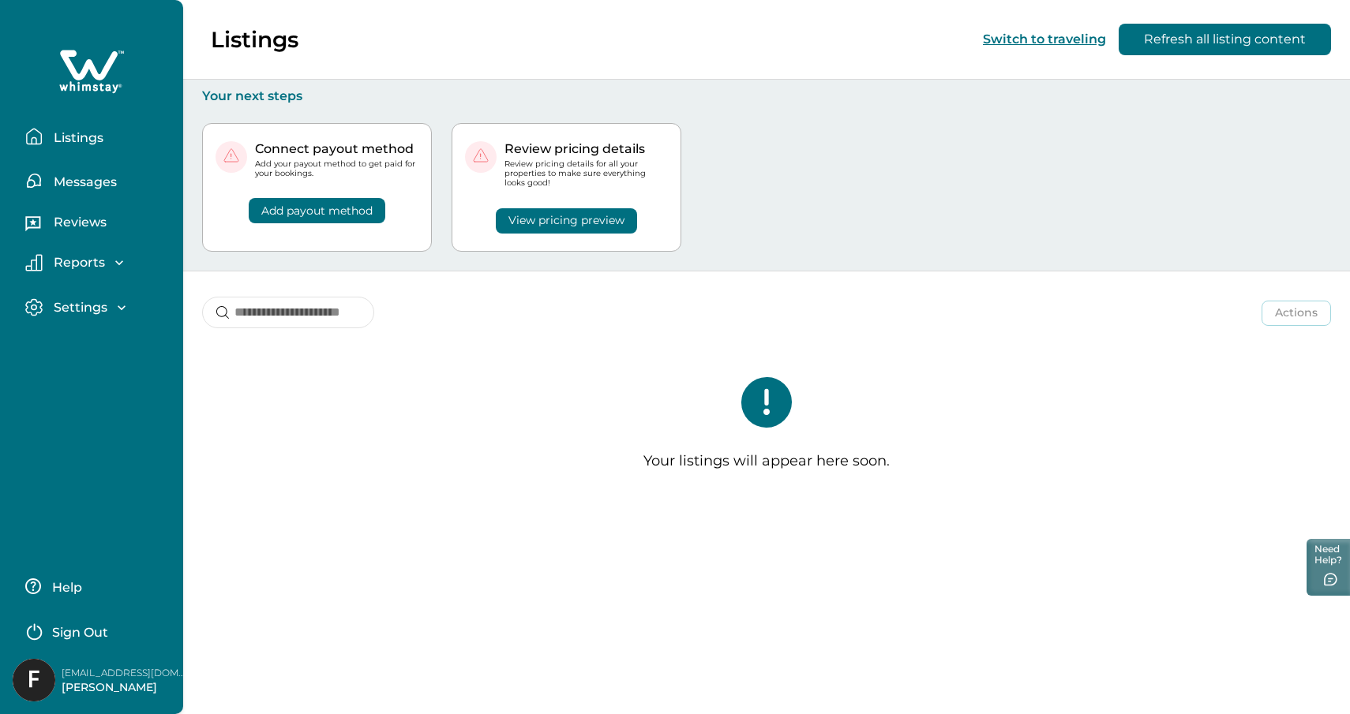  Describe the element at coordinates (83, 182) in the screenshot. I see `p: Messages` at that location.